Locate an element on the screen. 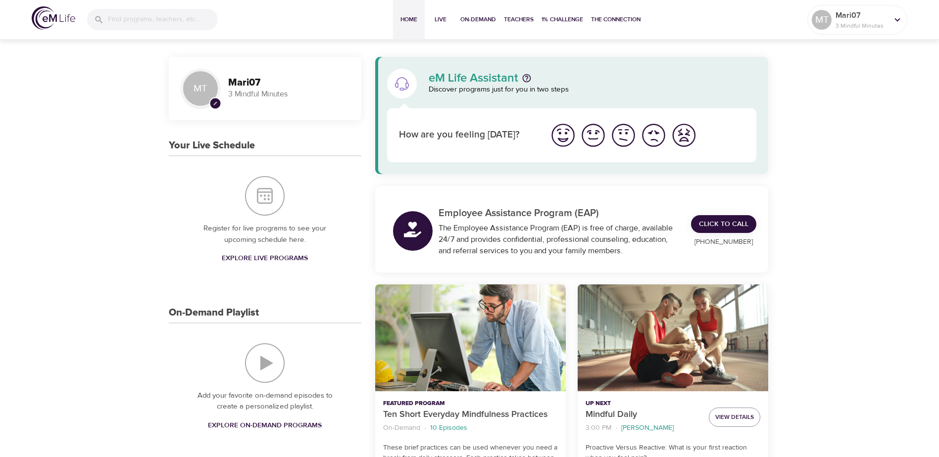  span: Explore On-Demand Programs is located at coordinates (265, 426).